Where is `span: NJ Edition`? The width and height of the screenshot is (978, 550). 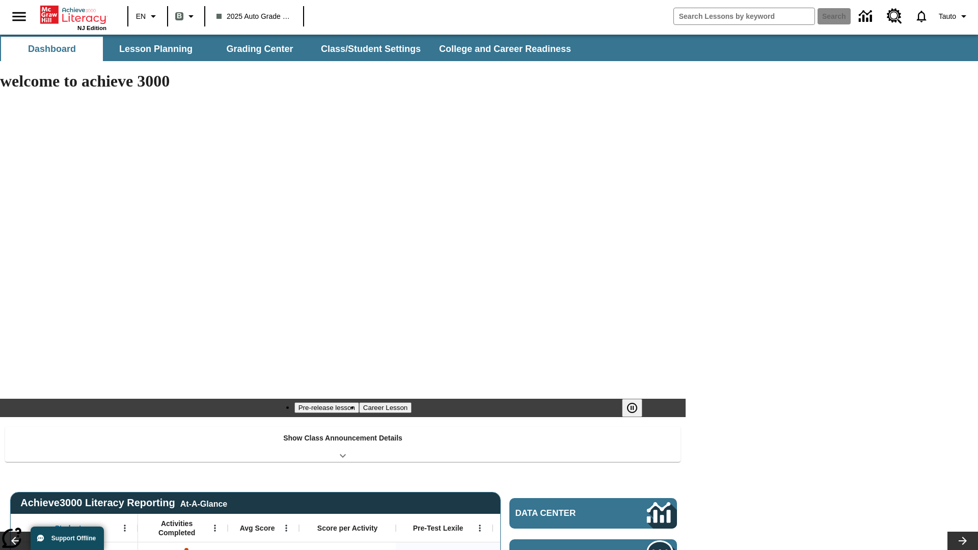
span: NJ Edition is located at coordinates (92, 28).